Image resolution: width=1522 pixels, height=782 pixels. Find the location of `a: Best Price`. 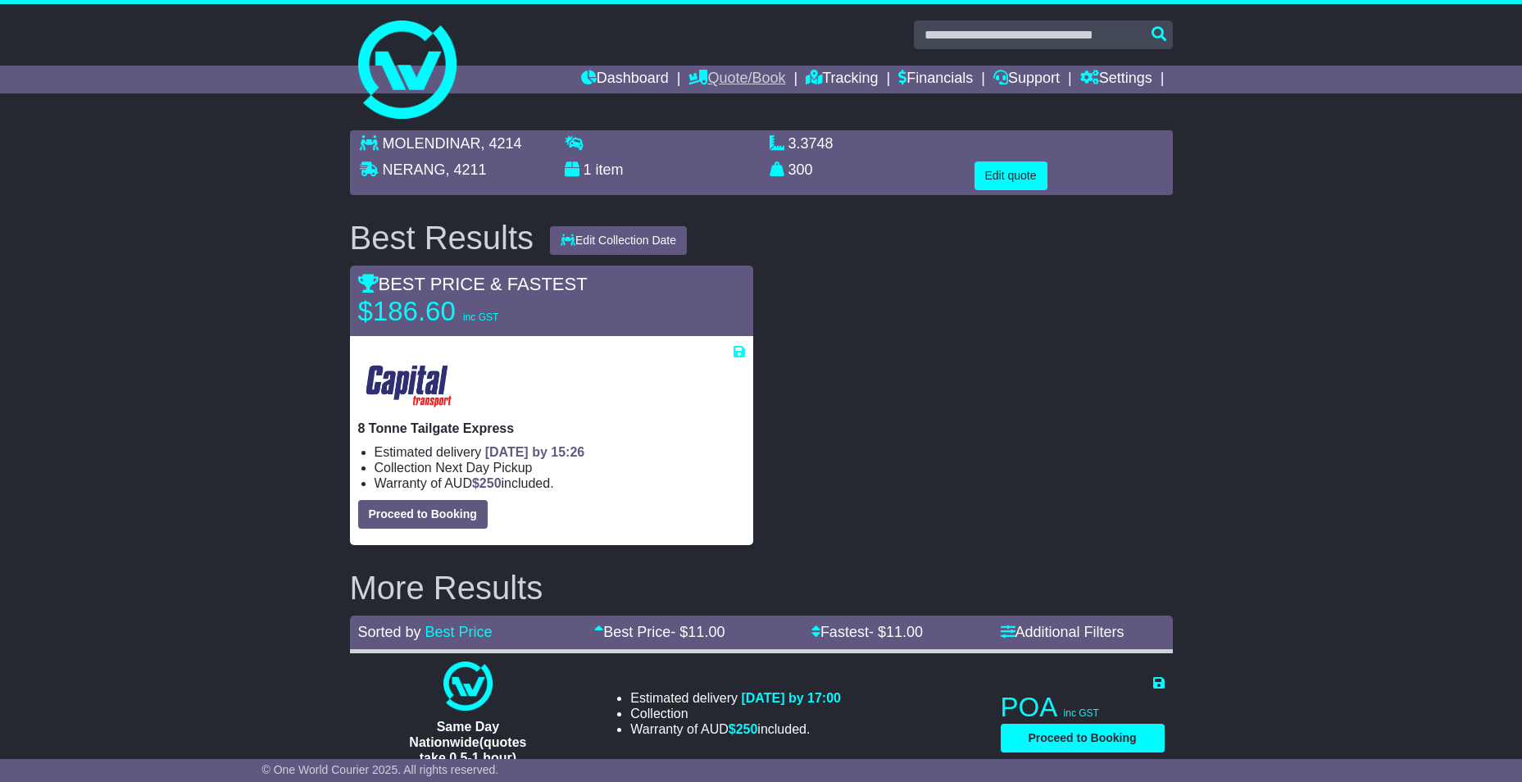

a: Best Price is located at coordinates (459, 632).